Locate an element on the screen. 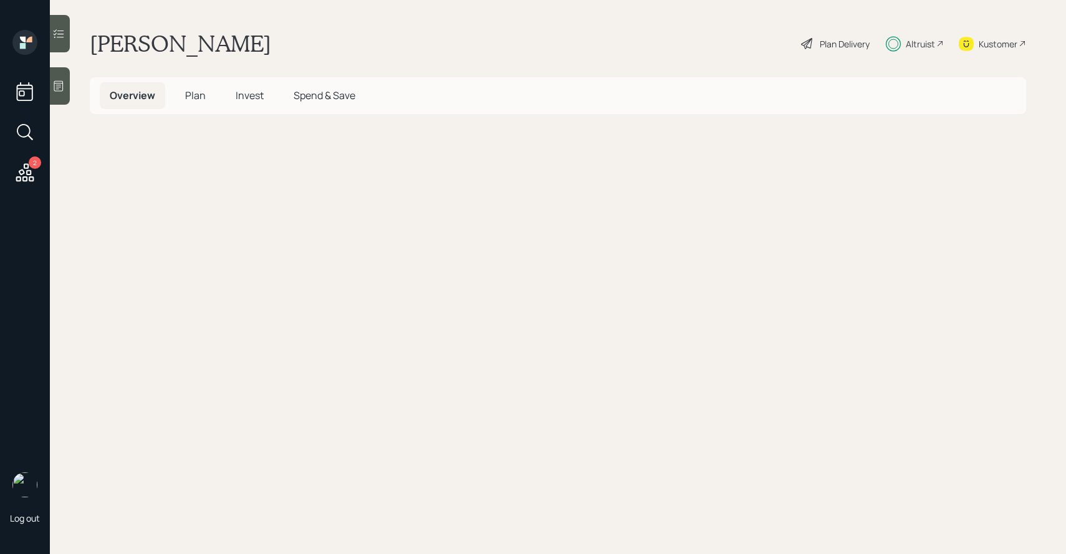  span: Invest is located at coordinates (249, 95).